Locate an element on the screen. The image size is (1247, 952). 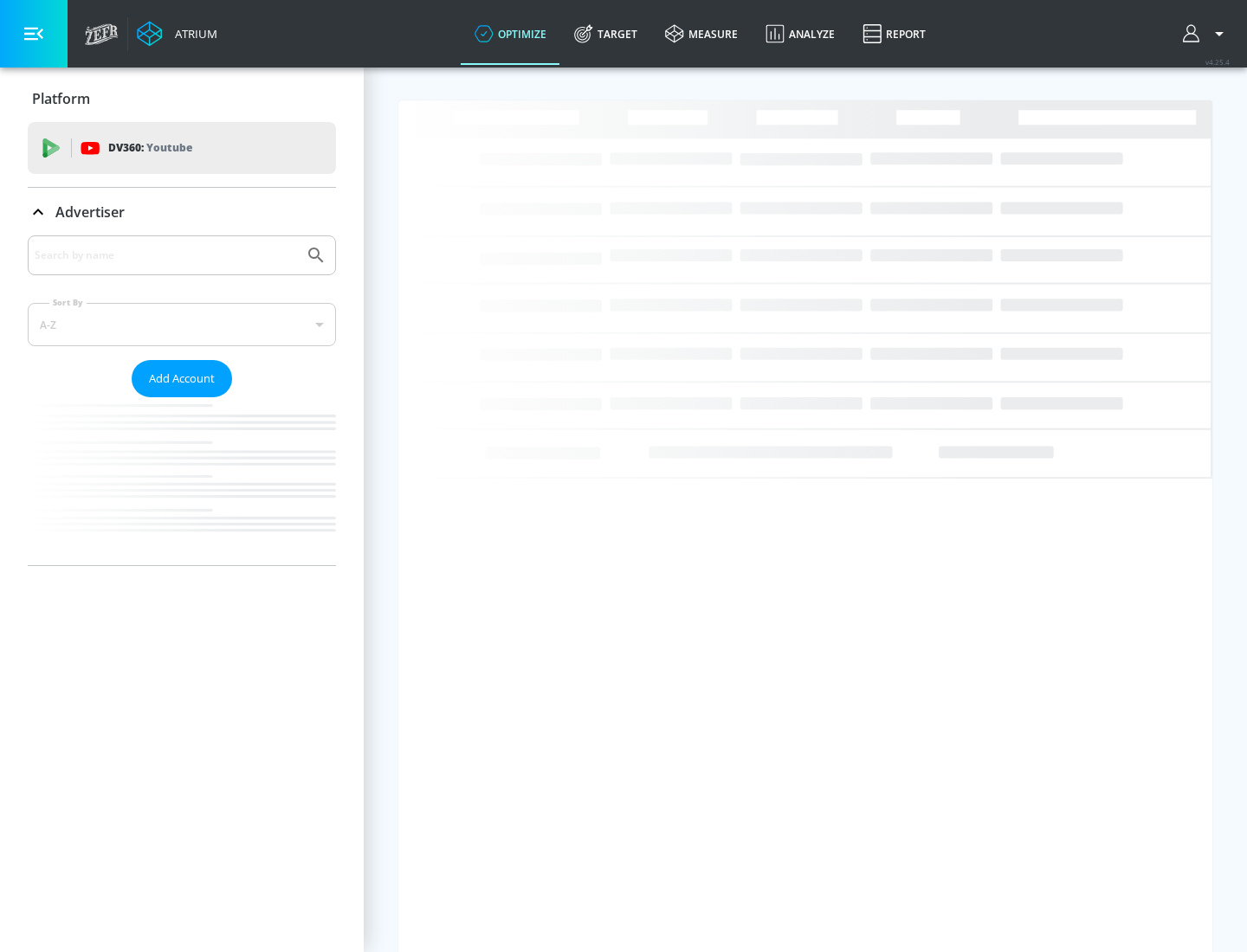
label: Sort By is located at coordinates (68, 302).